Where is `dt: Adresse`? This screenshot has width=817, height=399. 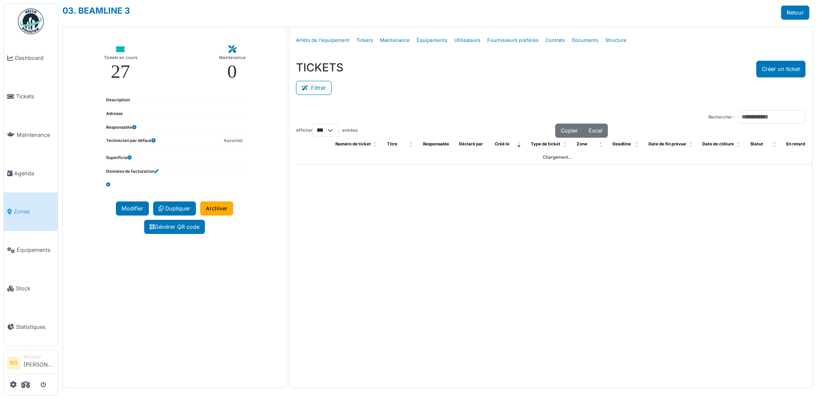
dt: Adresse is located at coordinates (114, 114).